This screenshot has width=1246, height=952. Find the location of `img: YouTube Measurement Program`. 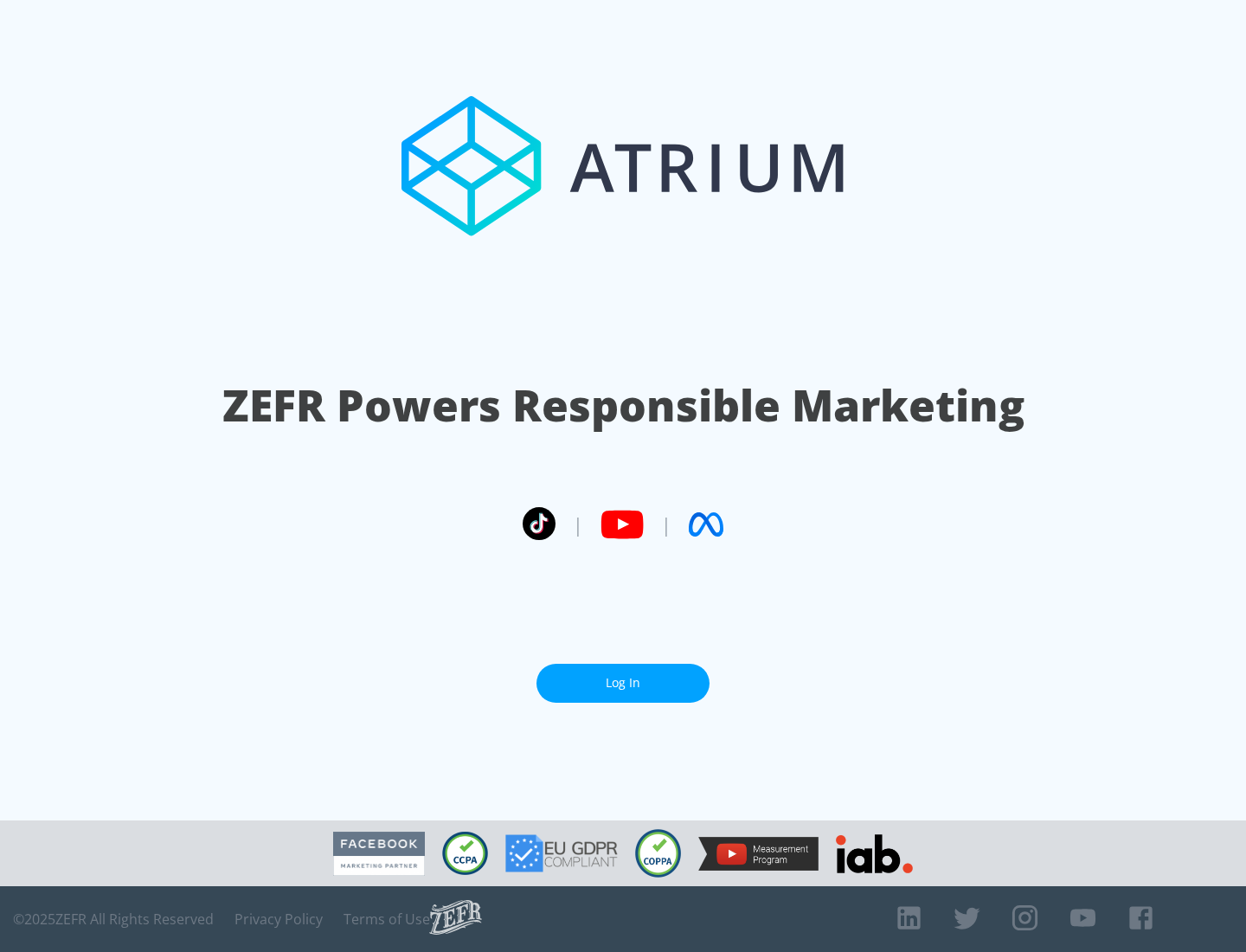

img: YouTube Measurement Program is located at coordinates (758, 853).